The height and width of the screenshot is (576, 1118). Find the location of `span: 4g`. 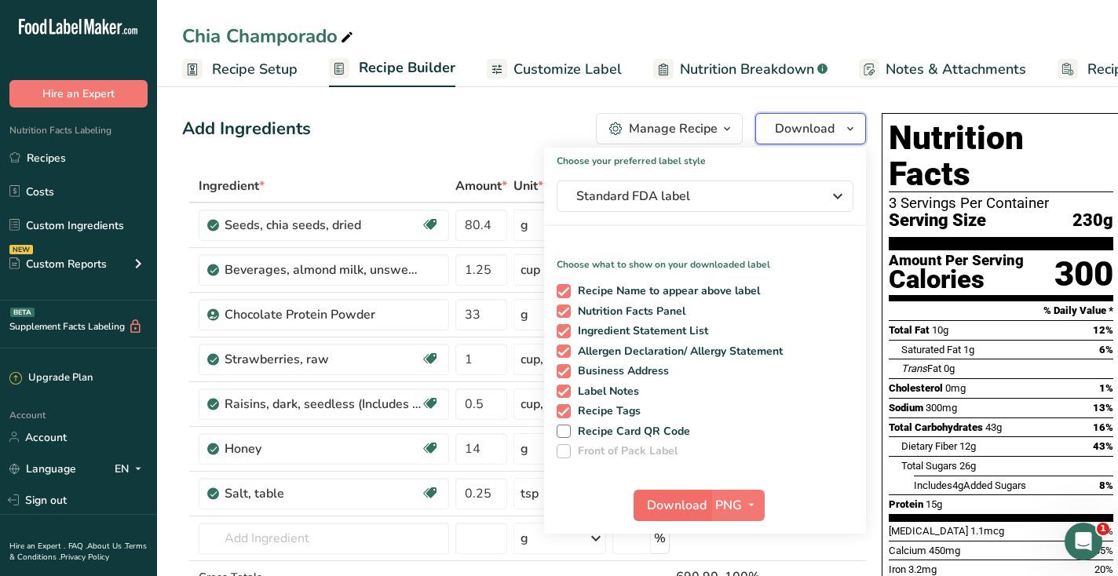

span: 4g is located at coordinates (958, 485).